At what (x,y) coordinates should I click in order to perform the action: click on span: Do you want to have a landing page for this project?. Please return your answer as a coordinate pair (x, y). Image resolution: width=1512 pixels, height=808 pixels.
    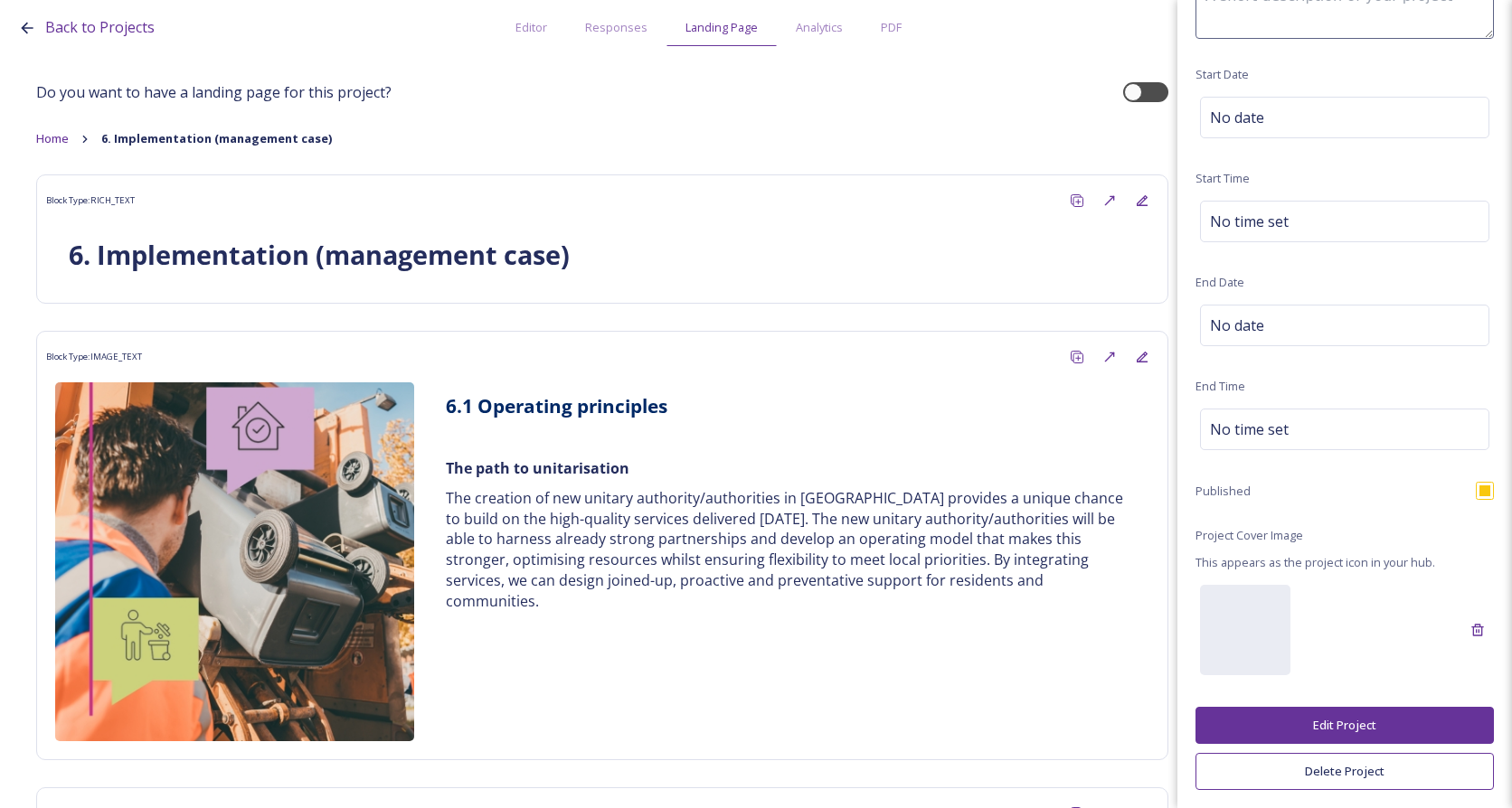
    Looking at the image, I should click on (213, 93).